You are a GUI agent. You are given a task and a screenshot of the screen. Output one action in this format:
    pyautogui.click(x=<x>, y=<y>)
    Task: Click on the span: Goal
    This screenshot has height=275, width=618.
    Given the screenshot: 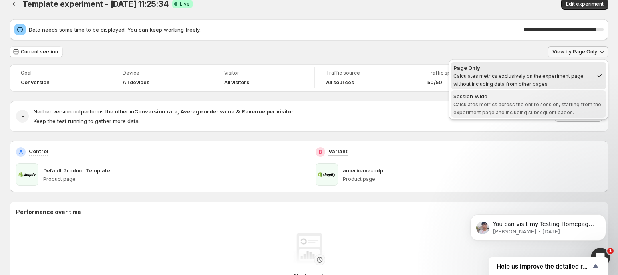 What is the action you would take?
    pyautogui.click(x=60, y=73)
    